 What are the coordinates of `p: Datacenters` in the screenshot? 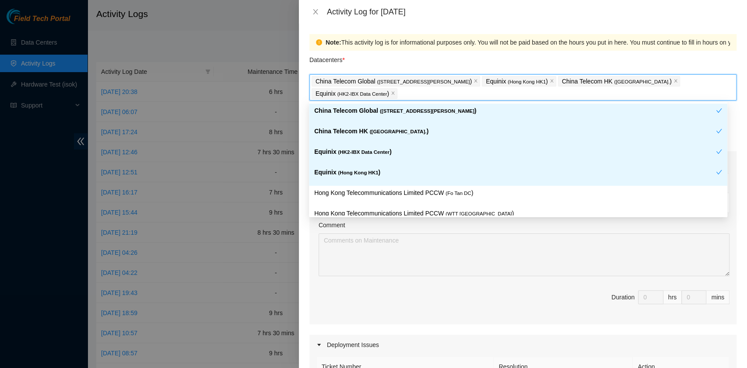 It's located at (327, 58).